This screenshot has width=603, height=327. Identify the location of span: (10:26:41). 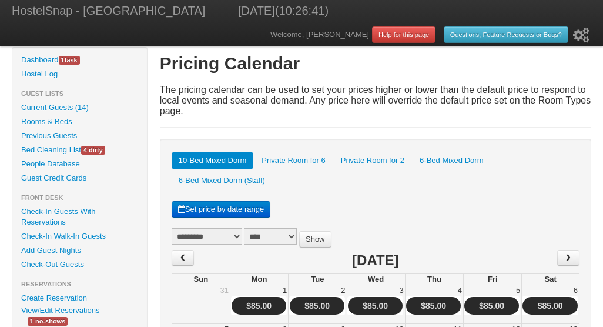
(301, 11).